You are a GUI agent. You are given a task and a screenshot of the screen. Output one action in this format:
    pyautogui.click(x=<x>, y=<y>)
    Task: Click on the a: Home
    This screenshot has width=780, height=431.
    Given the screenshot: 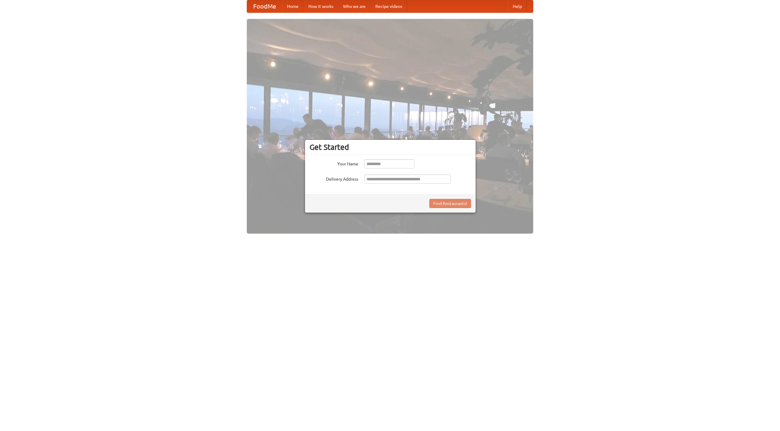 What is the action you would take?
    pyautogui.click(x=293, y=6)
    